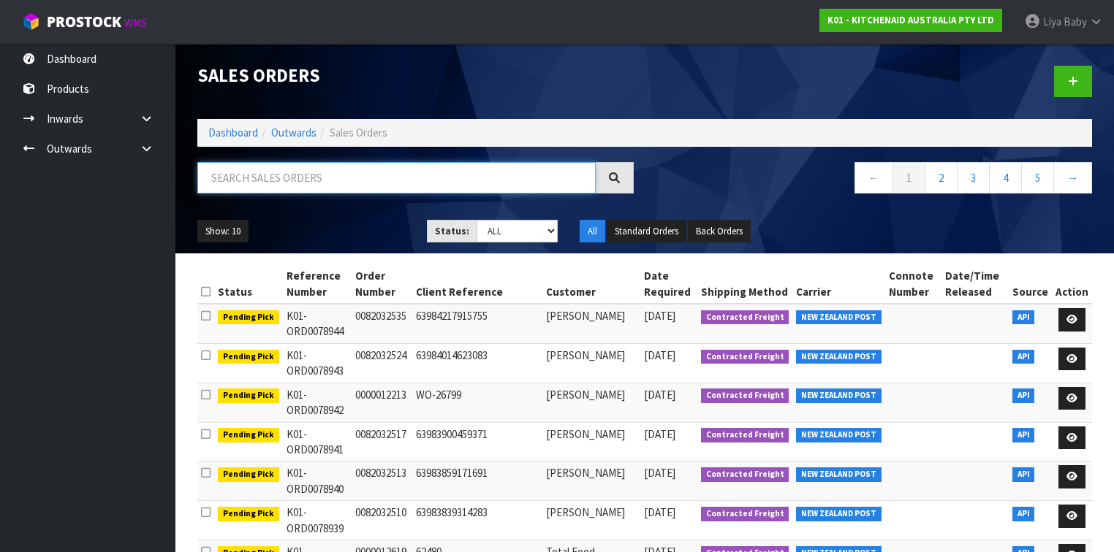 Image resolution: width=1114 pixels, height=552 pixels. I want to click on td: WO-26799, so click(477, 403).